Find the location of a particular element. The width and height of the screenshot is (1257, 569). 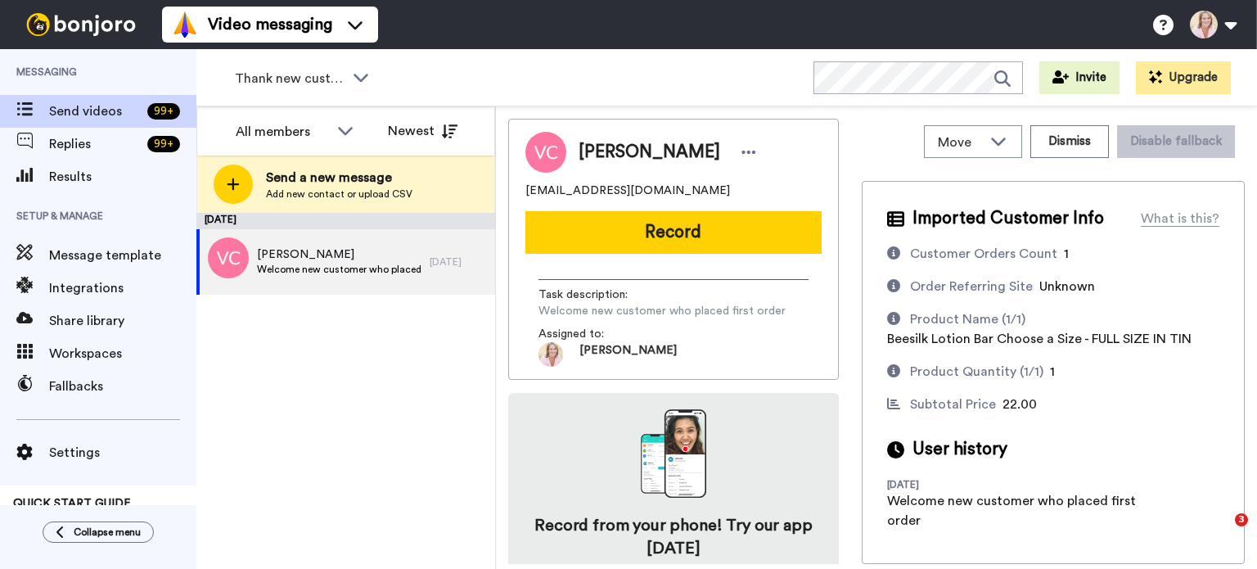

span: Integrations is located at coordinates (123, 288).